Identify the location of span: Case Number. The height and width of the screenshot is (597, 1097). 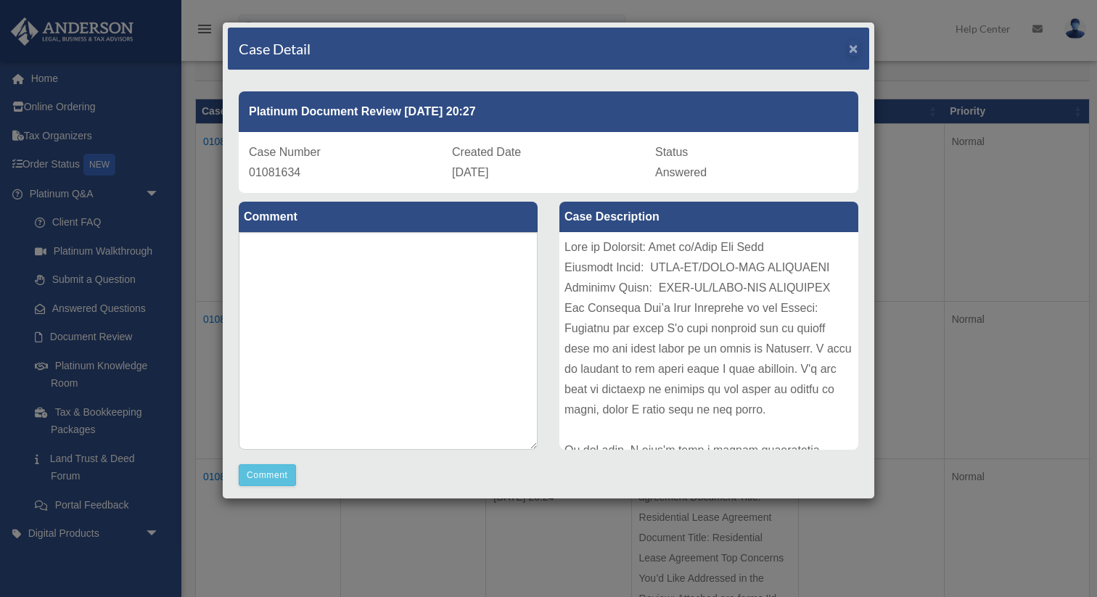
(284, 152).